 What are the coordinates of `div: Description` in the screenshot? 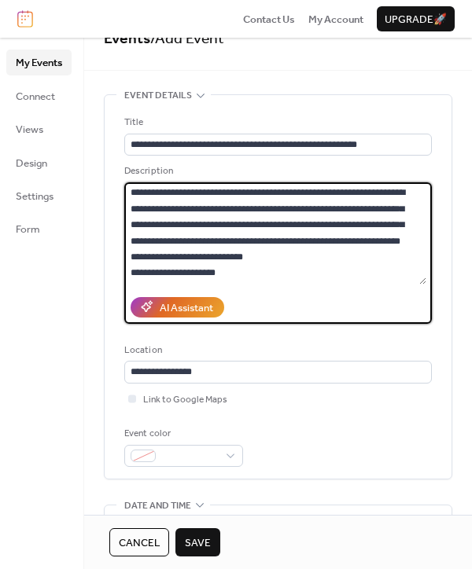 It's located at (276, 171).